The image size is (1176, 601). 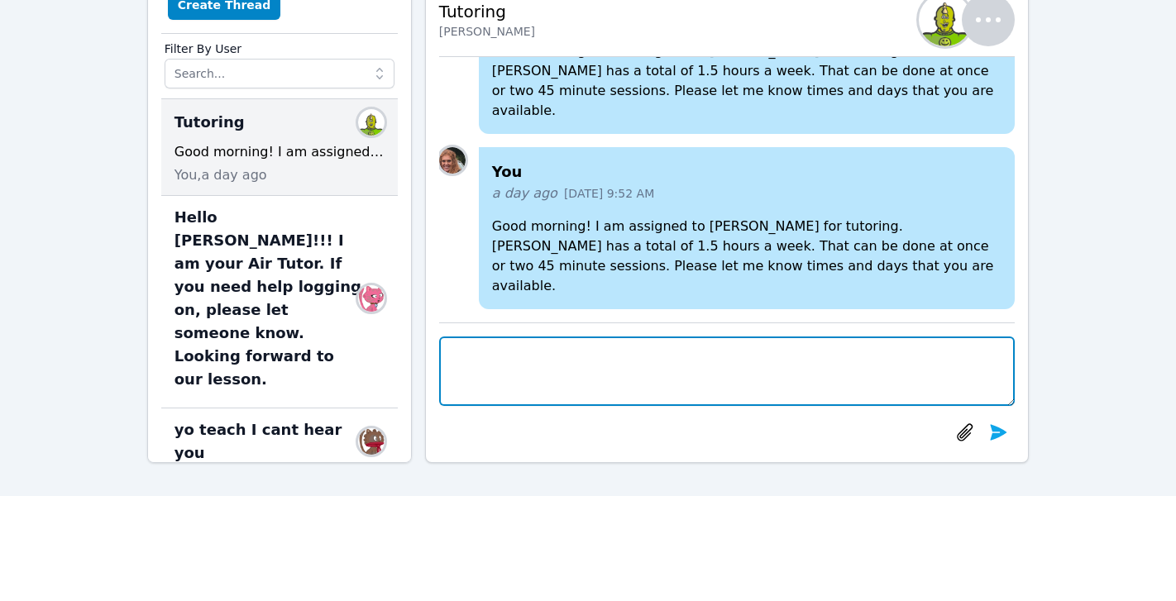 What do you see at coordinates (371, 442) in the screenshot?
I see `img: Alivia Dan` at bounding box center [371, 442].